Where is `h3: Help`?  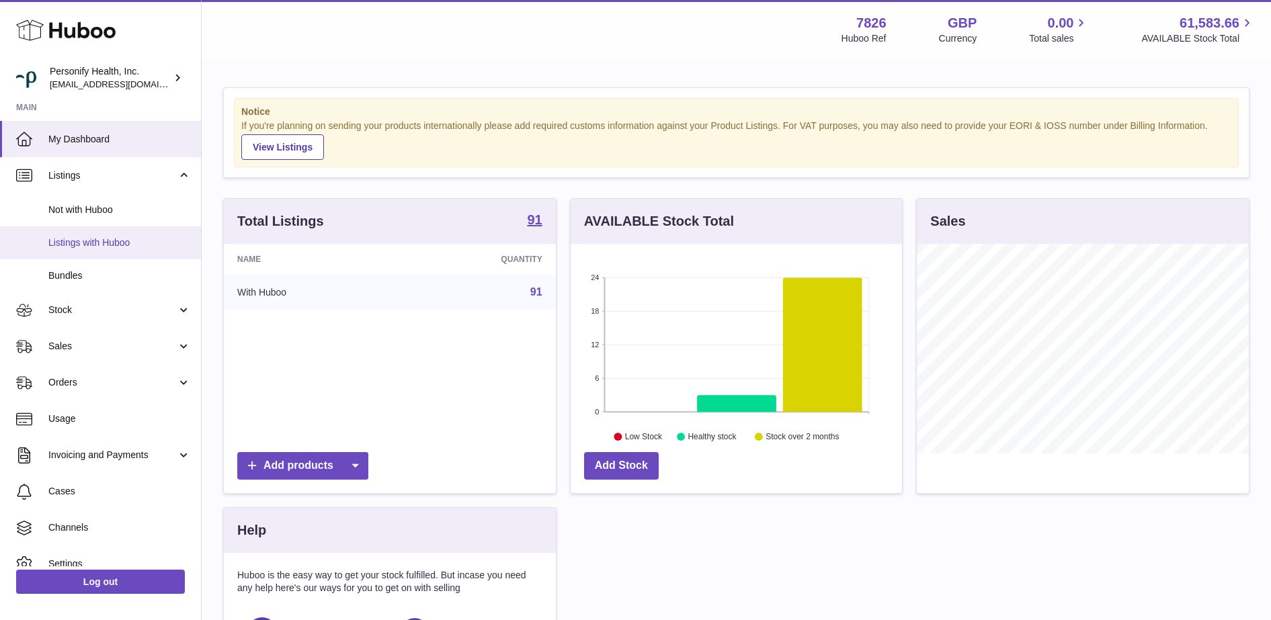 h3: Help is located at coordinates (251, 530).